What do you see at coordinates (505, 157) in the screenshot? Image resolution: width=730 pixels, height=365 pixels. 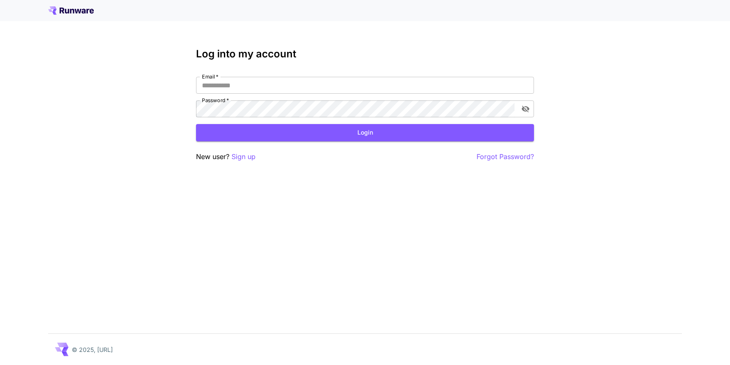 I see `button: Forgot Password?` at bounding box center [505, 157].